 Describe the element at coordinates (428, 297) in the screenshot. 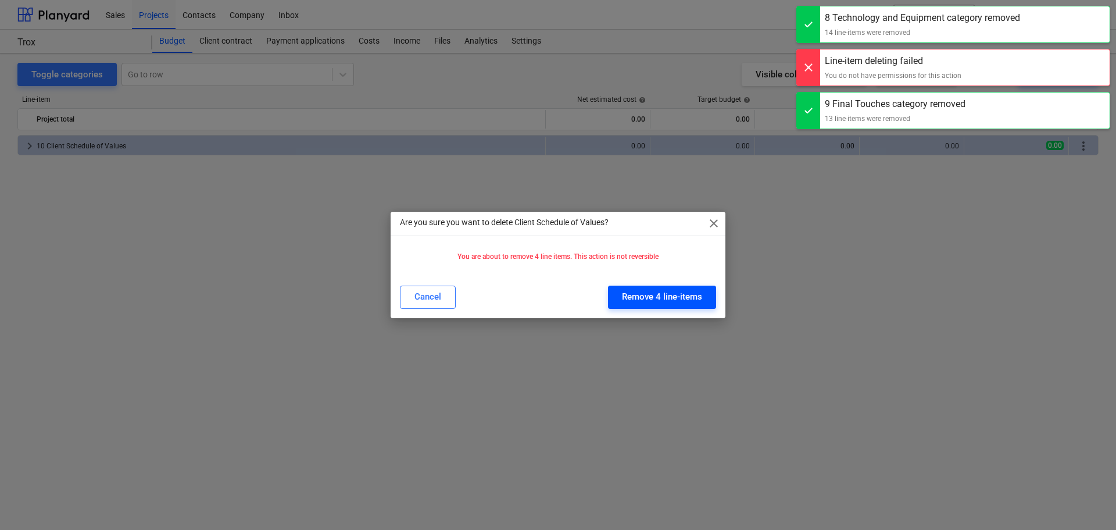

I see `div: Cancel` at that location.